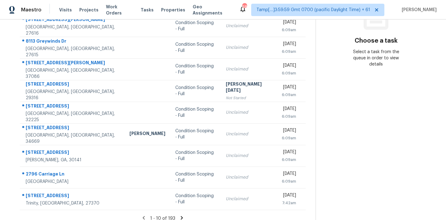  What do you see at coordinates (72, 175) in the screenshot?
I see `div: 2796 Carriage Ln` at bounding box center [72, 175].